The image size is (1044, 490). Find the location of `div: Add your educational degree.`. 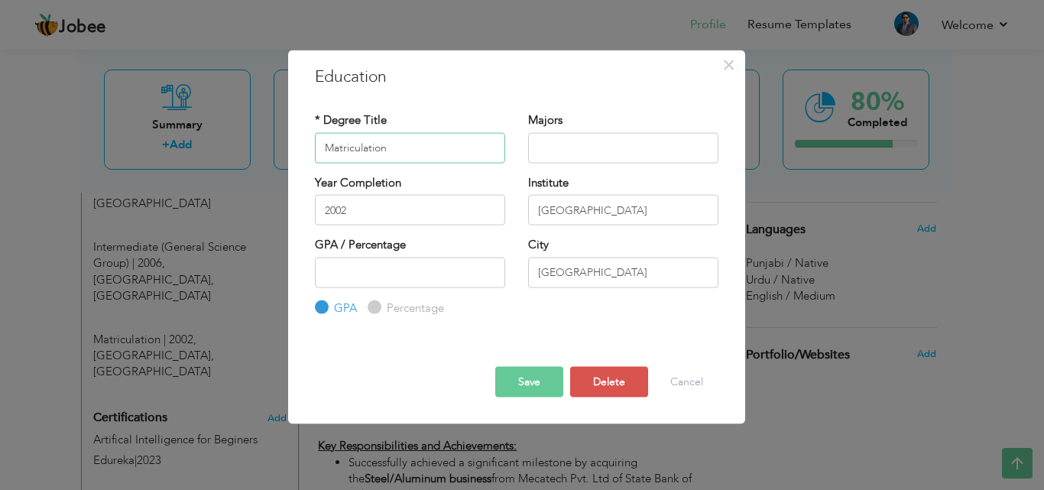

div: Add your educational degree. is located at coordinates (189, 209).